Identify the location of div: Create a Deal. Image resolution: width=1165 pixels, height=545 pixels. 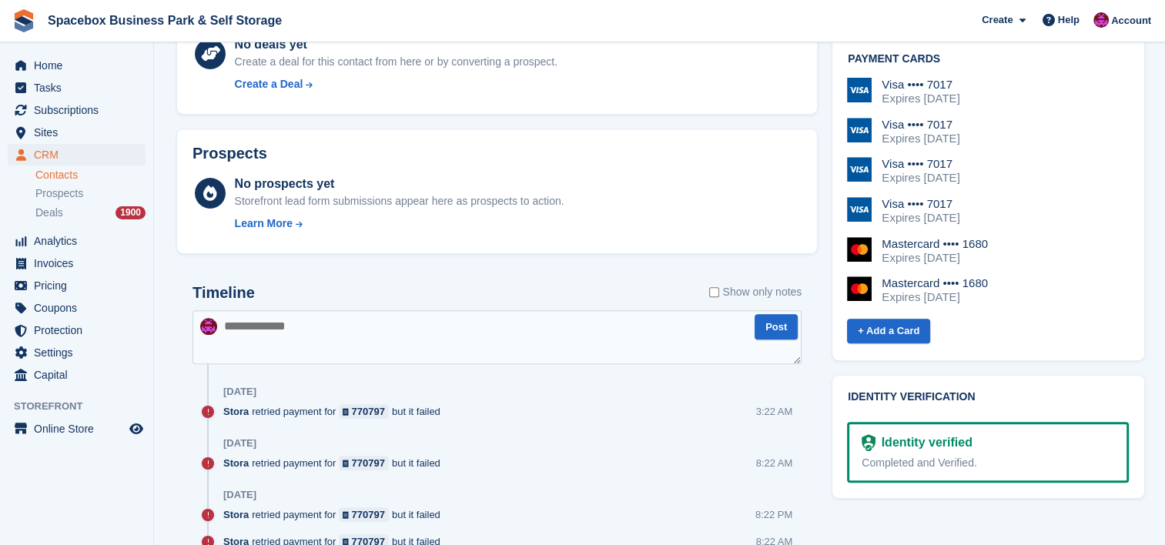
(269, 84).